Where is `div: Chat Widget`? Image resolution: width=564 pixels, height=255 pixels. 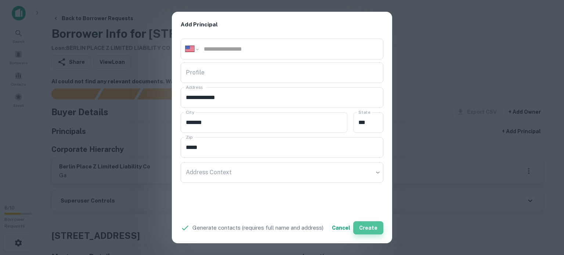 div: Chat Widget is located at coordinates (545, 214).